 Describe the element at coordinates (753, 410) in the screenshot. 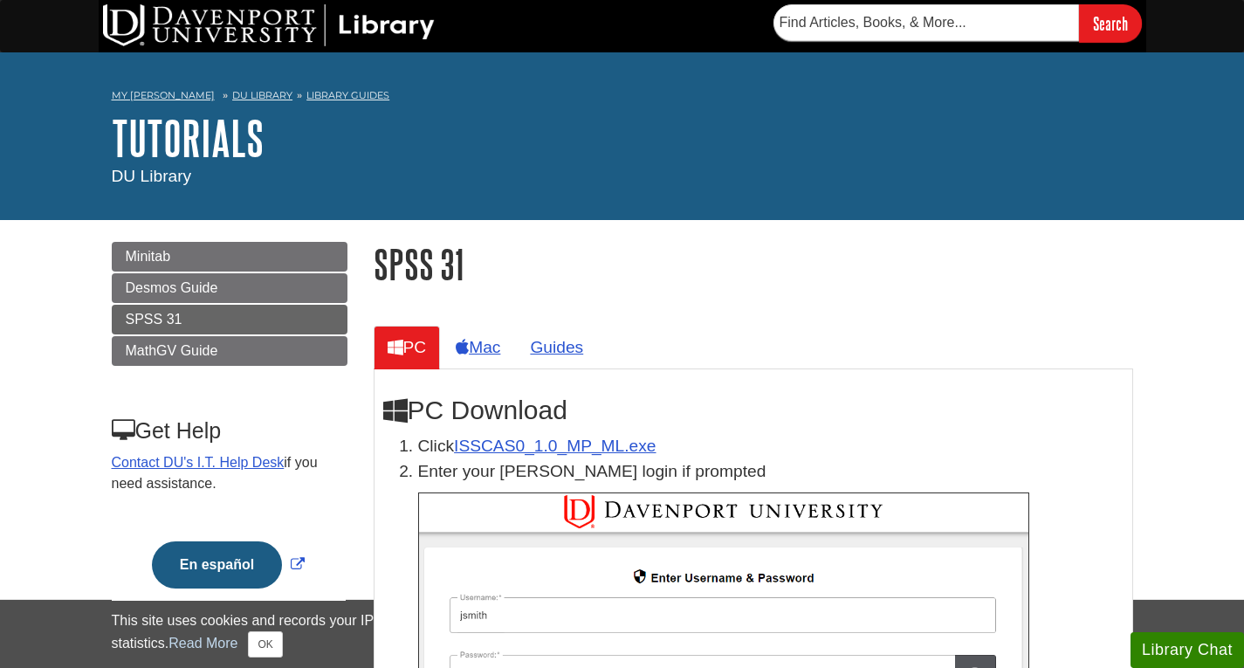

I see `h2: PC Download` at that location.